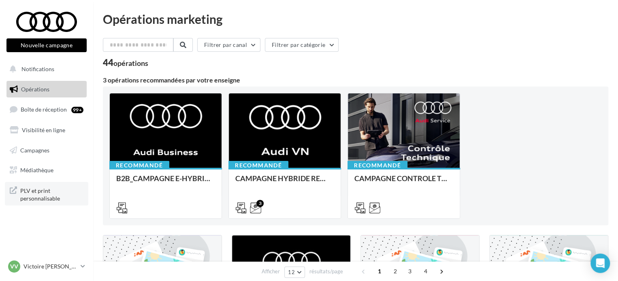  What do you see at coordinates (47, 109) in the screenshot?
I see `a: Boîte de réception99+` at bounding box center [47, 109].